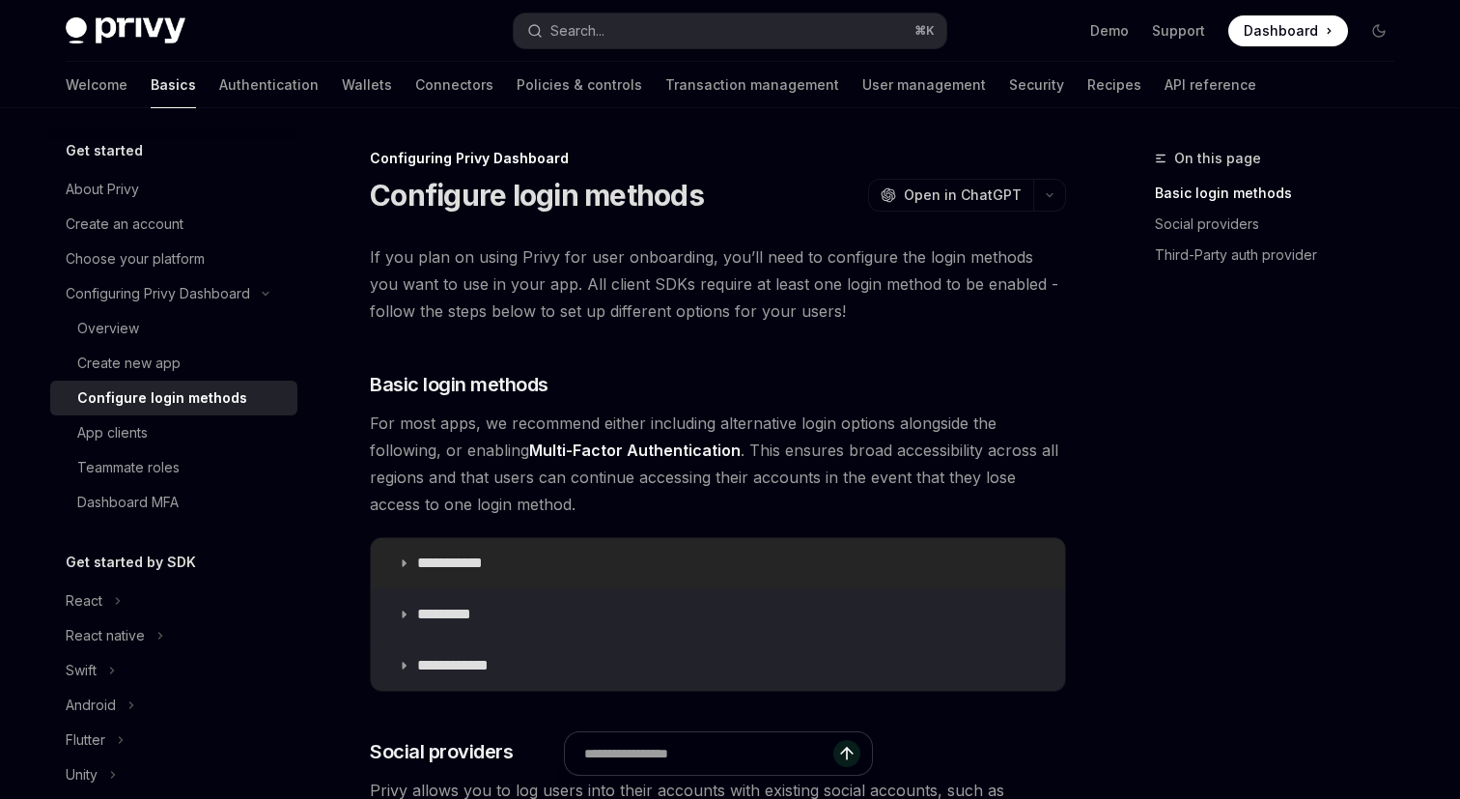 This screenshot has width=1460, height=799. I want to click on span: If you plan on using Privy for user onboarding, you’ll need to configure the login methods you wa..., so click(717, 284).